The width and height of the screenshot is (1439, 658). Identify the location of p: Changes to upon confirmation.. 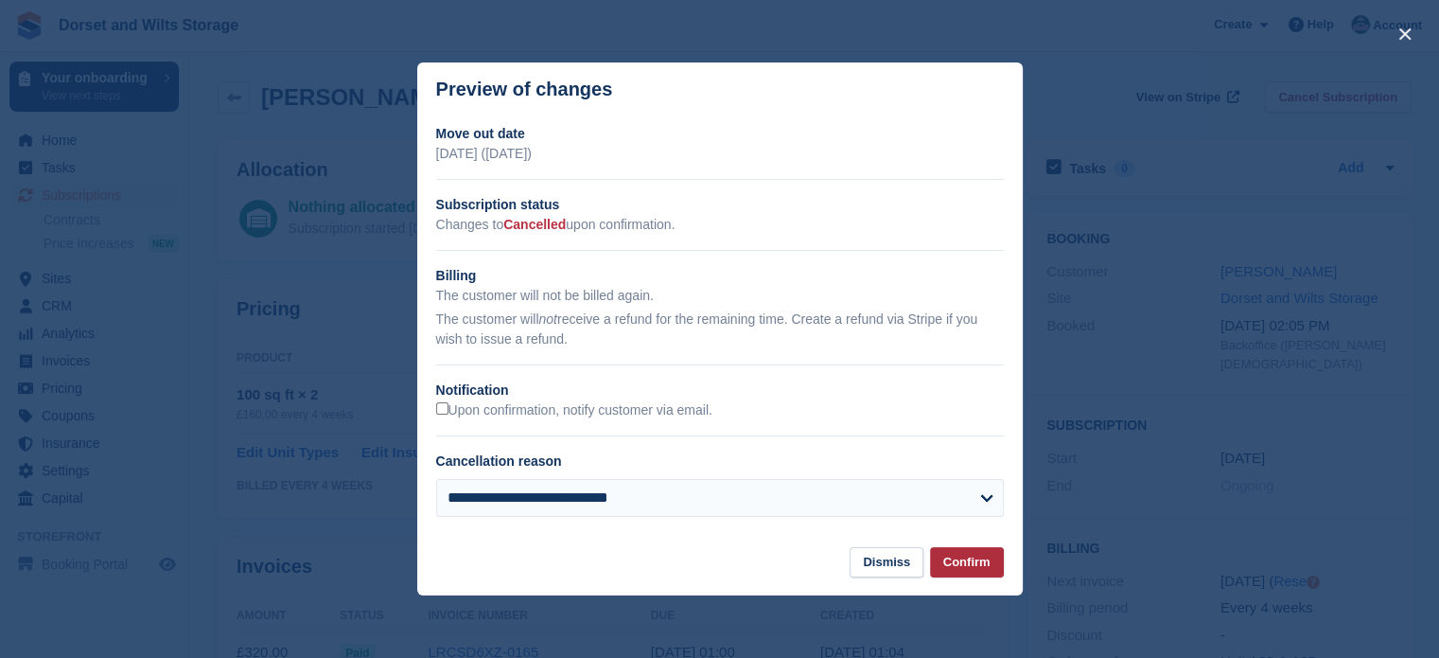
(720, 224).